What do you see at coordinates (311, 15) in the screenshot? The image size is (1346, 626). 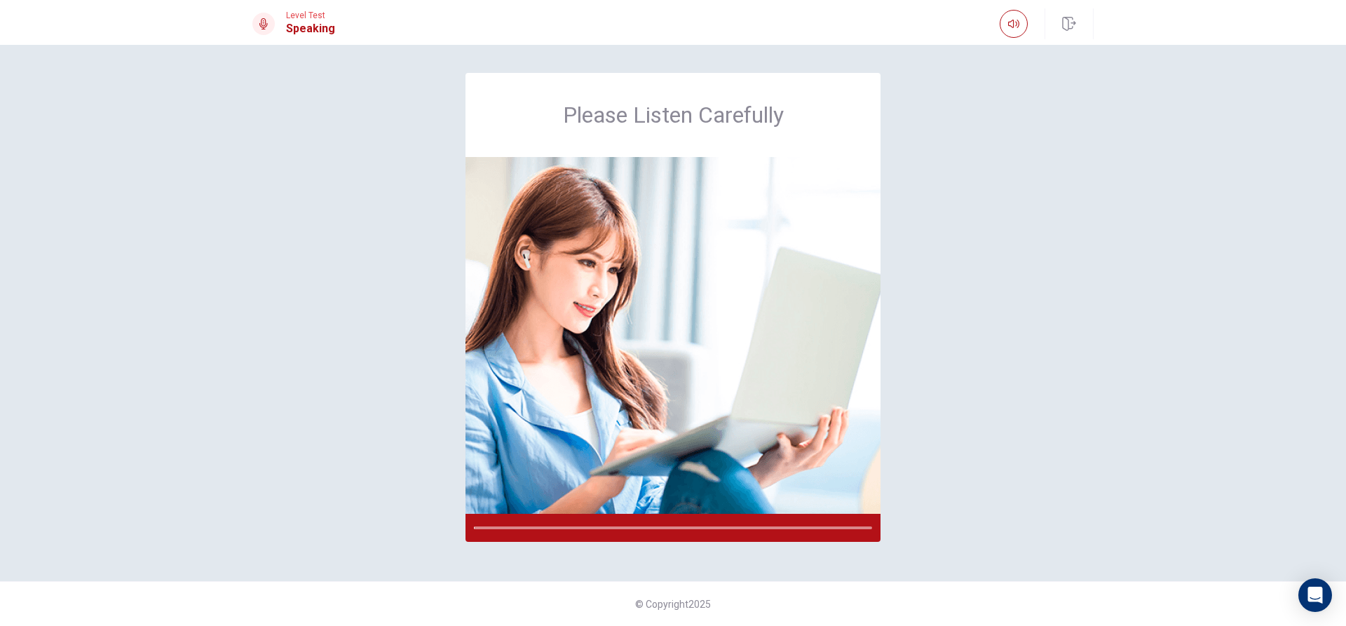 I see `span: Level Test` at bounding box center [311, 15].